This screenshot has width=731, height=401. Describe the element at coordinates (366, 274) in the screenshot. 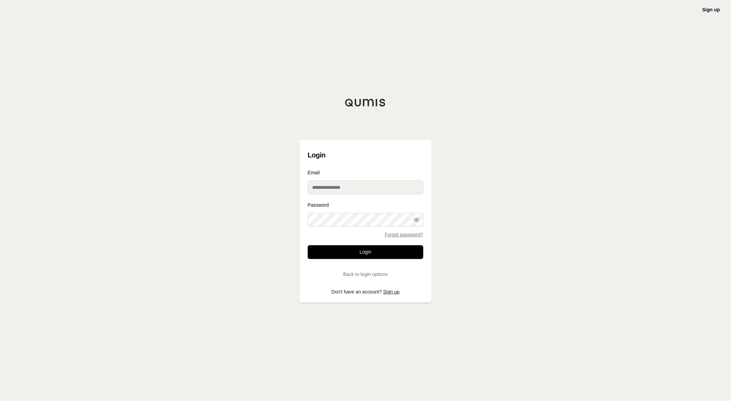

I see `button: Back to login options` at that location.